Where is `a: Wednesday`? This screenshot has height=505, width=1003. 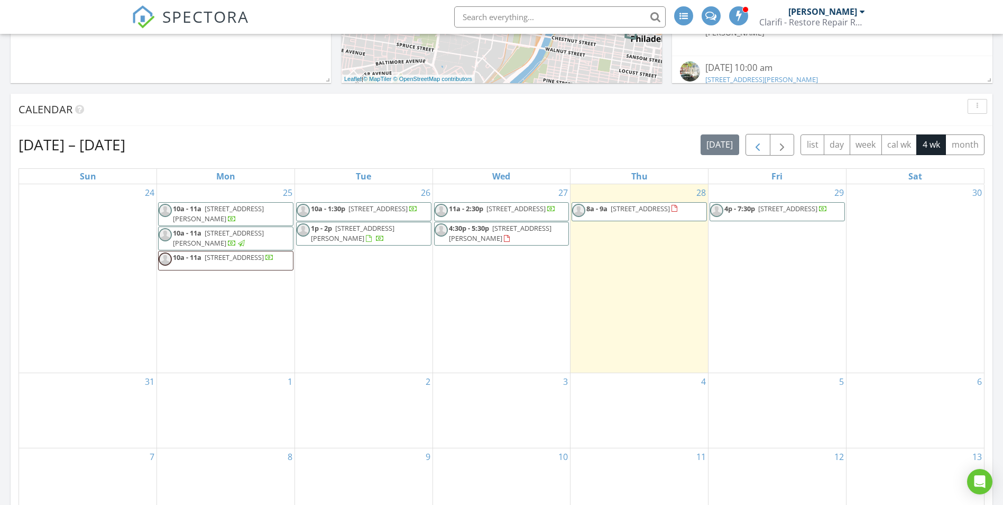 a: Wednesday is located at coordinates (501, 176).